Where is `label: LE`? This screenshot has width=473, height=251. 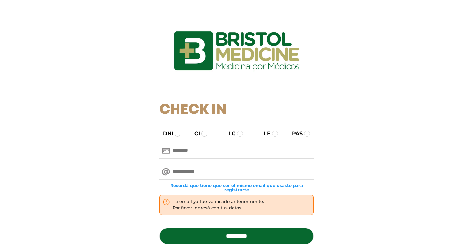 label: LE is located at coordinates (264, 134).